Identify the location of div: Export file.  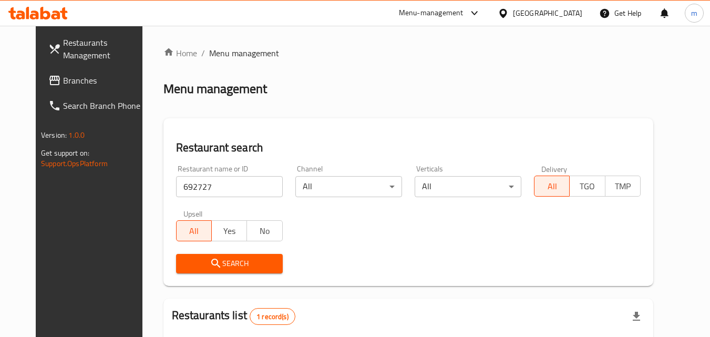
(636, 316).